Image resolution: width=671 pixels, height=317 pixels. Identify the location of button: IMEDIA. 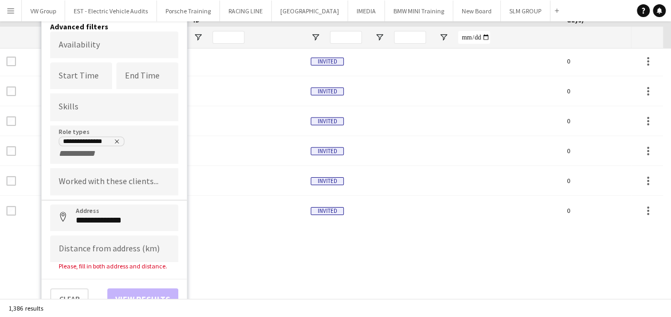
(366, 11).